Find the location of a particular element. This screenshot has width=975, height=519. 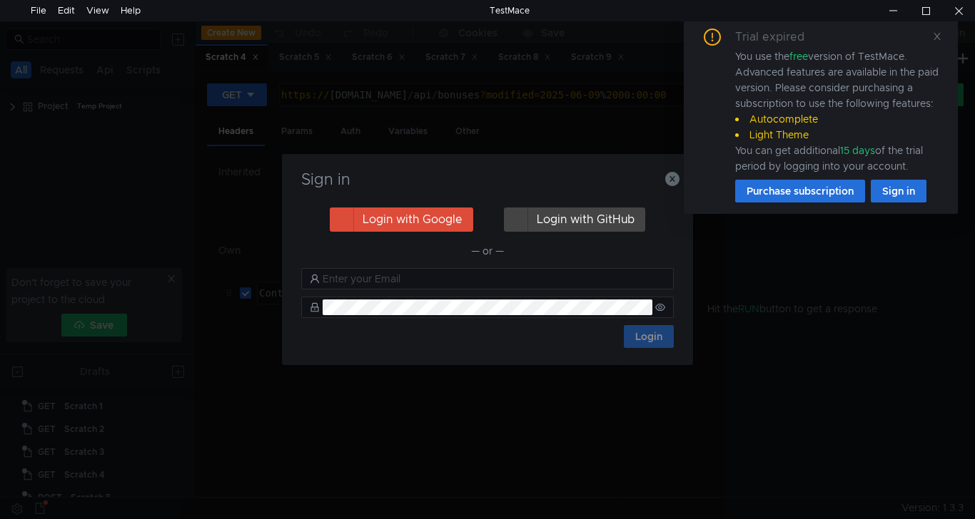

li: Light Theme is located at coordinates (838, 135).